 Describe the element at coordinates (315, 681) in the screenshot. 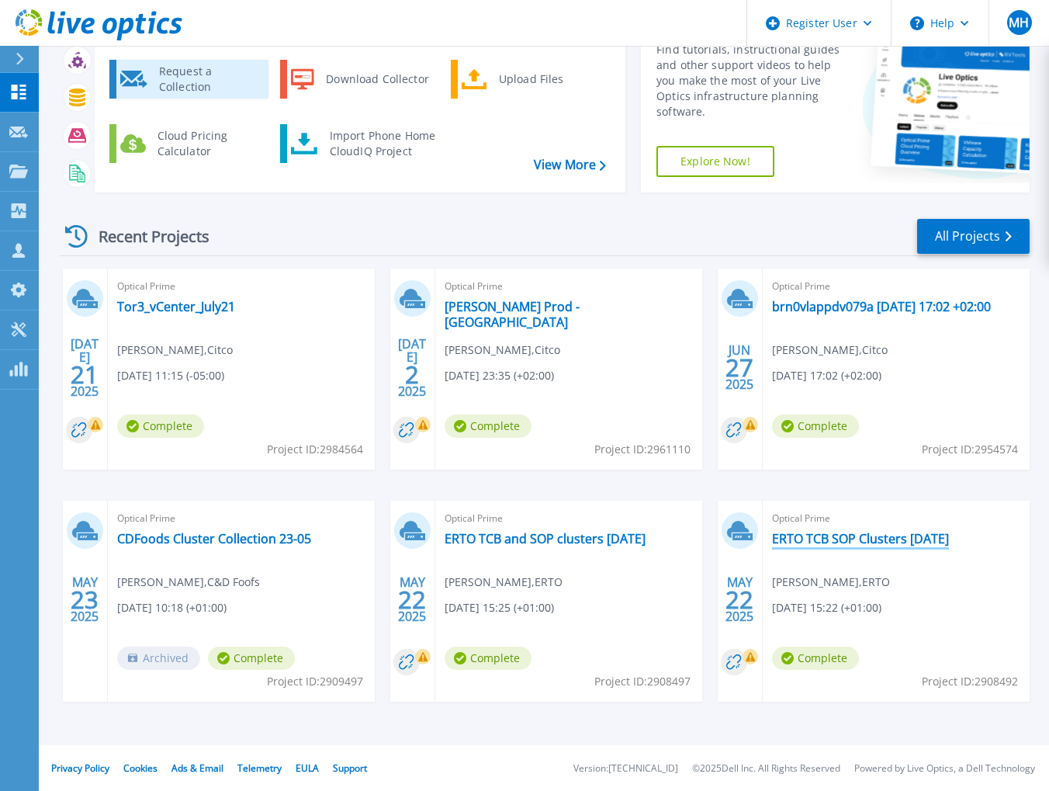

I see `span: Project ID: 2909497` at that location.